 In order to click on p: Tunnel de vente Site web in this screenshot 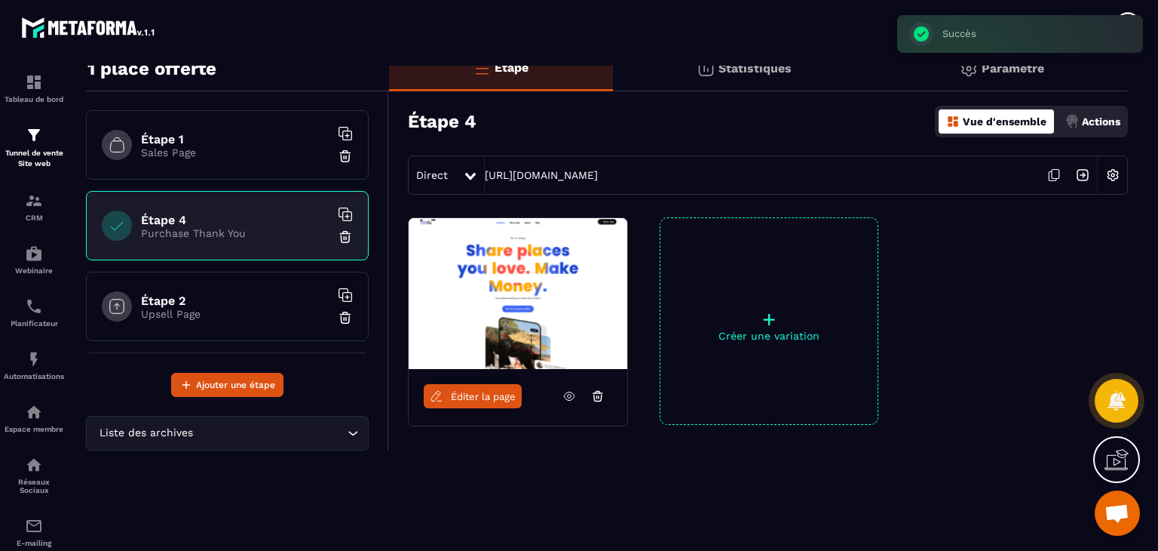, I will do `click(34, 158)`.